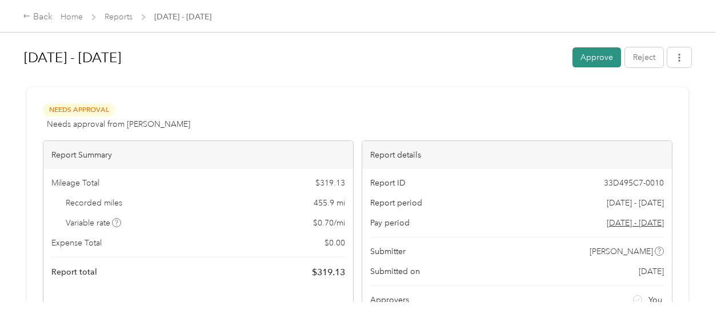 This screenshot has height=322, width=721. I want to click on span: Go to pay period, so click(635, 223).